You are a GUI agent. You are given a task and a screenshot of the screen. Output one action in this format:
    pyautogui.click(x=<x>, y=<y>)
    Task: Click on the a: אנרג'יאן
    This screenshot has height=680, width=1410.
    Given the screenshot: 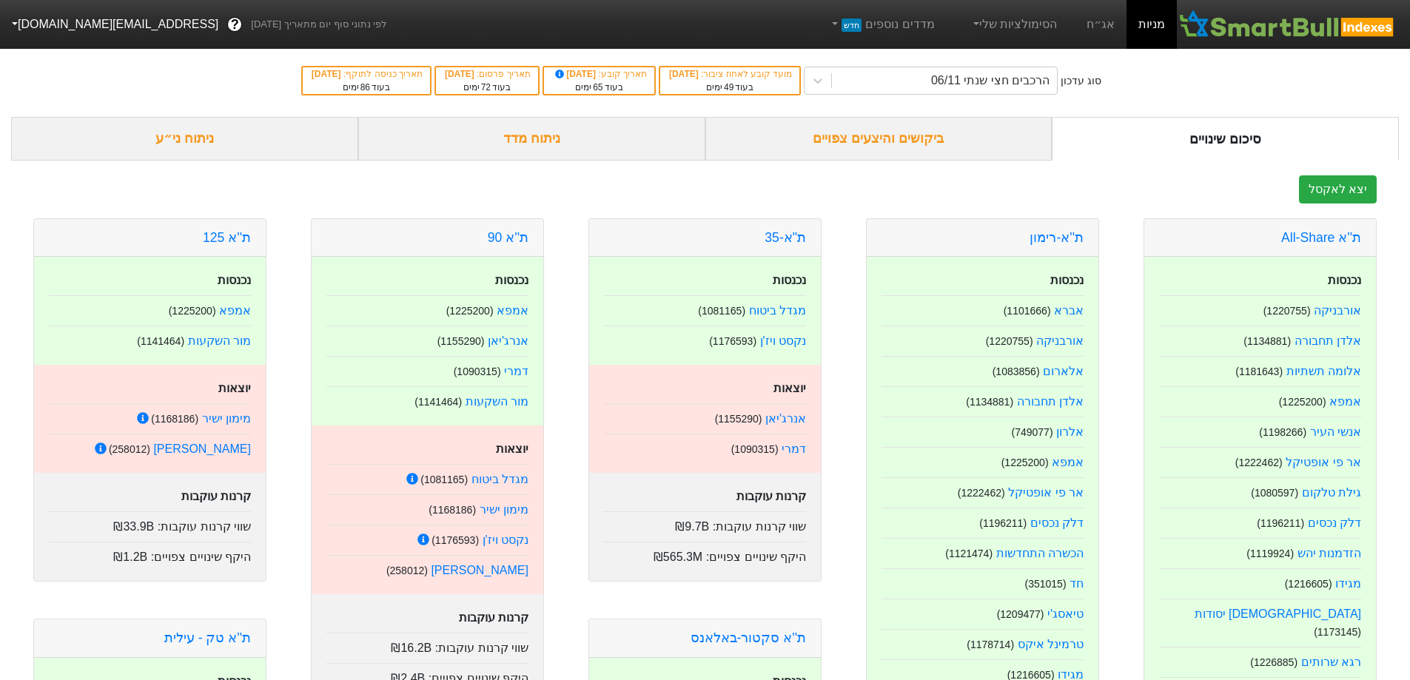 What is the action you would take?
    pyautogui.click(x=508, y=340)
    